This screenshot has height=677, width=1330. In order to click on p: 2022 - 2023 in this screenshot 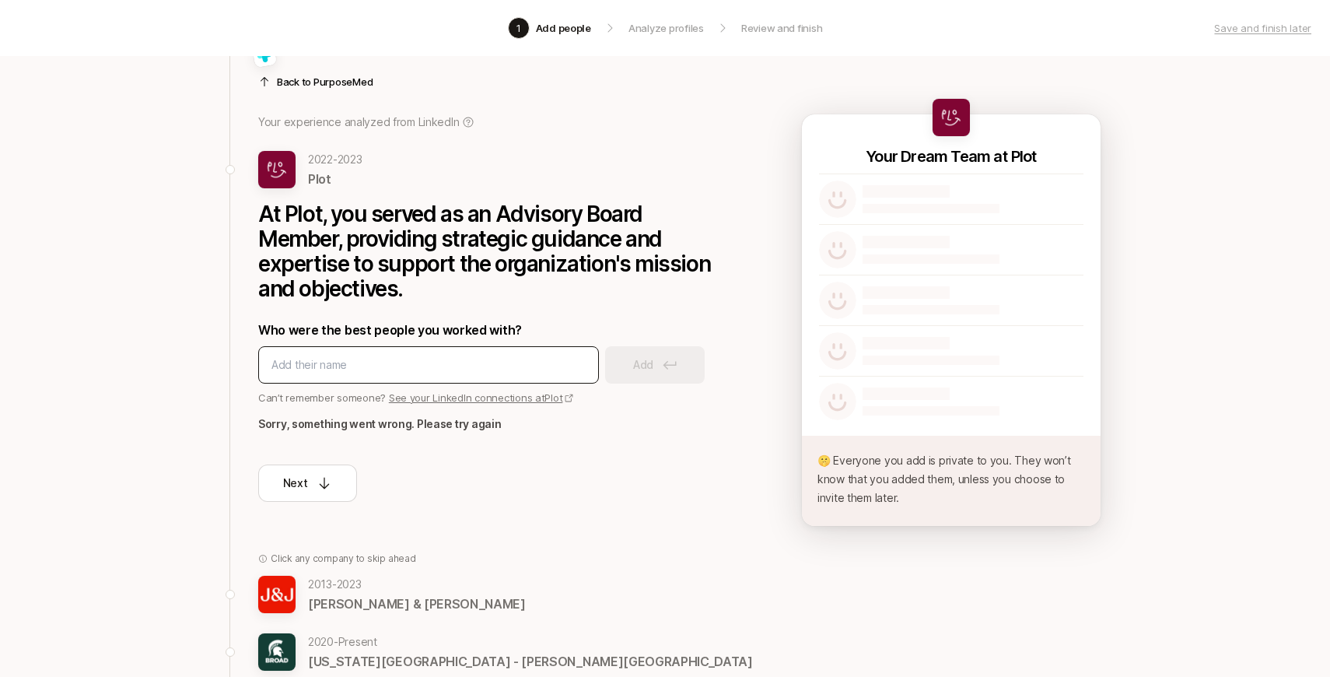, I will do `click(335, 159)`.